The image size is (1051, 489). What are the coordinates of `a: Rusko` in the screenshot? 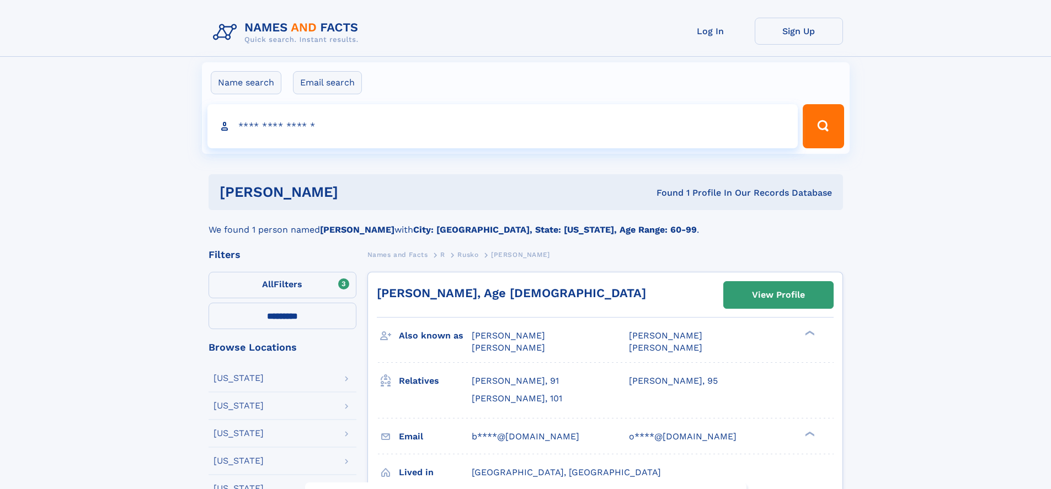 It's located at (468, 254).